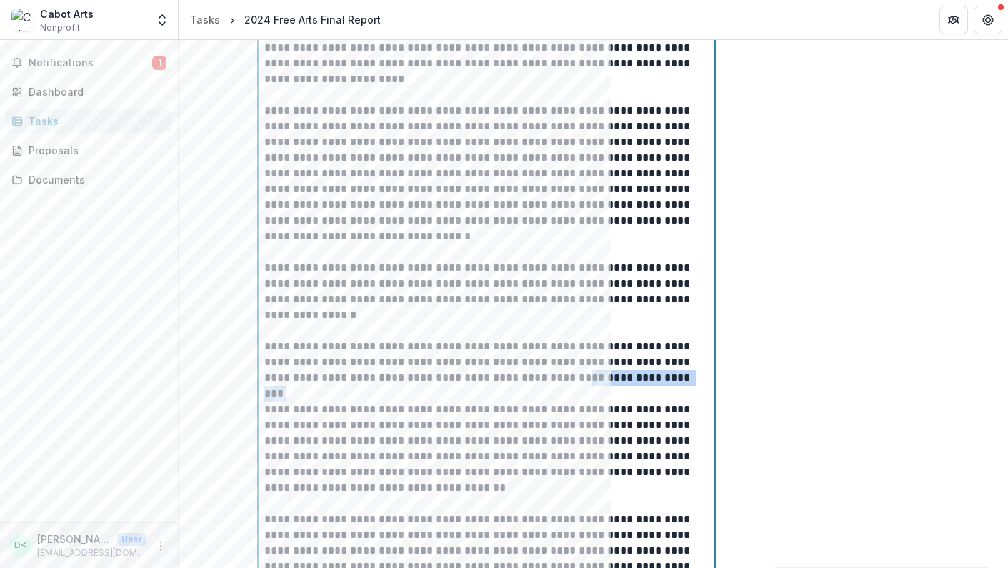 The height and width of the screenshot is (568, 1008). What do you see at coordinates (20, 545) in the screenshot?
I see `div: Dana Robinson <director@cabotarts.org>` at bounding box center [20, 545].